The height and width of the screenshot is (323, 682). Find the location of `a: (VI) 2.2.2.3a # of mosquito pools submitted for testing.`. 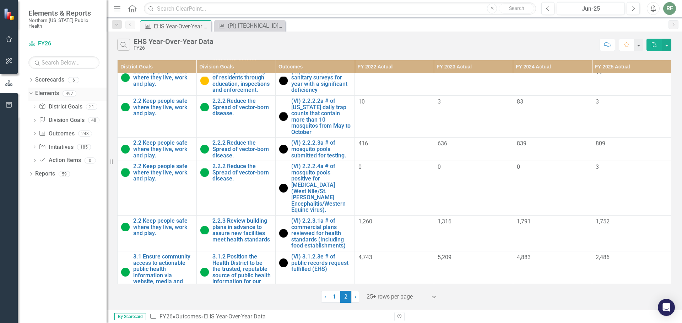

a: (VI) 2.2.2.3a # of mosquito pools submitted for testing. is located at coordinates (321, 149).